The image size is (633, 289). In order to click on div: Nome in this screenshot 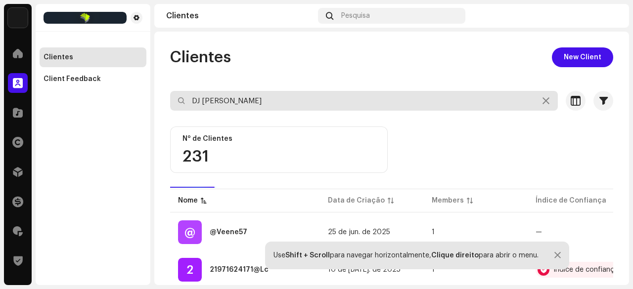, I will do `click(188, 201)`.